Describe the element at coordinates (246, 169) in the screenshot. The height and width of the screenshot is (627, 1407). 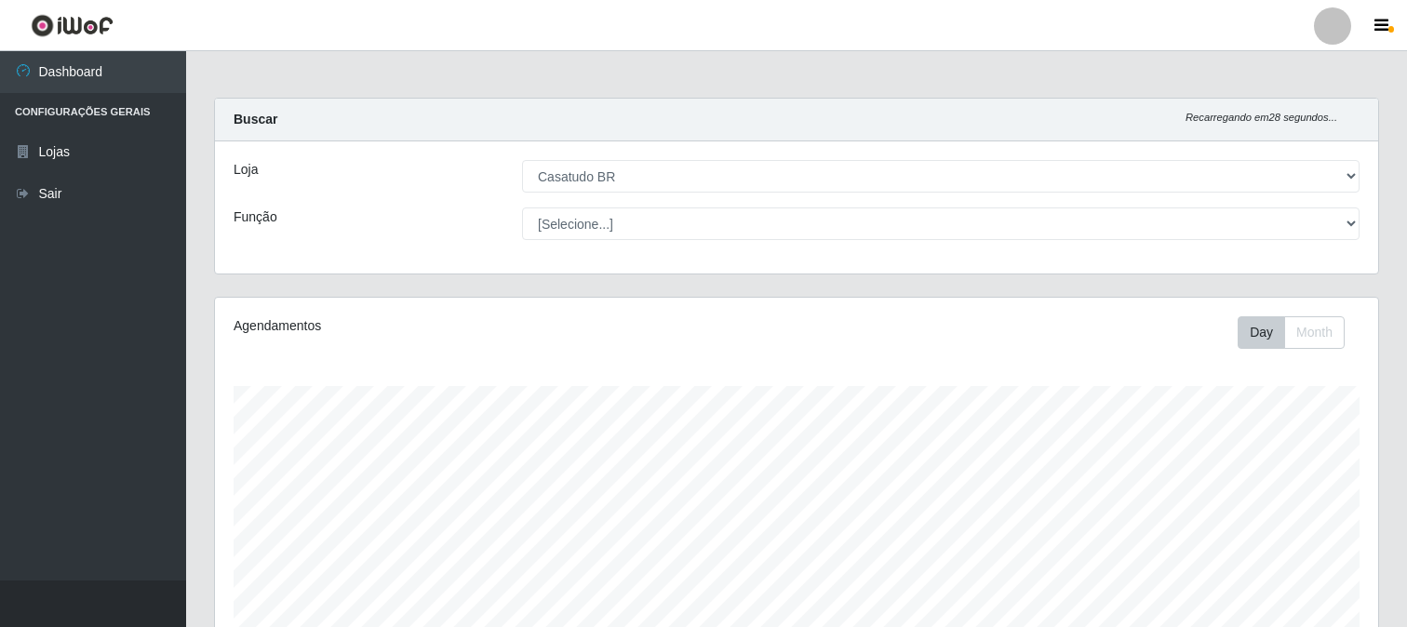
I see `label: Loja` at that location.